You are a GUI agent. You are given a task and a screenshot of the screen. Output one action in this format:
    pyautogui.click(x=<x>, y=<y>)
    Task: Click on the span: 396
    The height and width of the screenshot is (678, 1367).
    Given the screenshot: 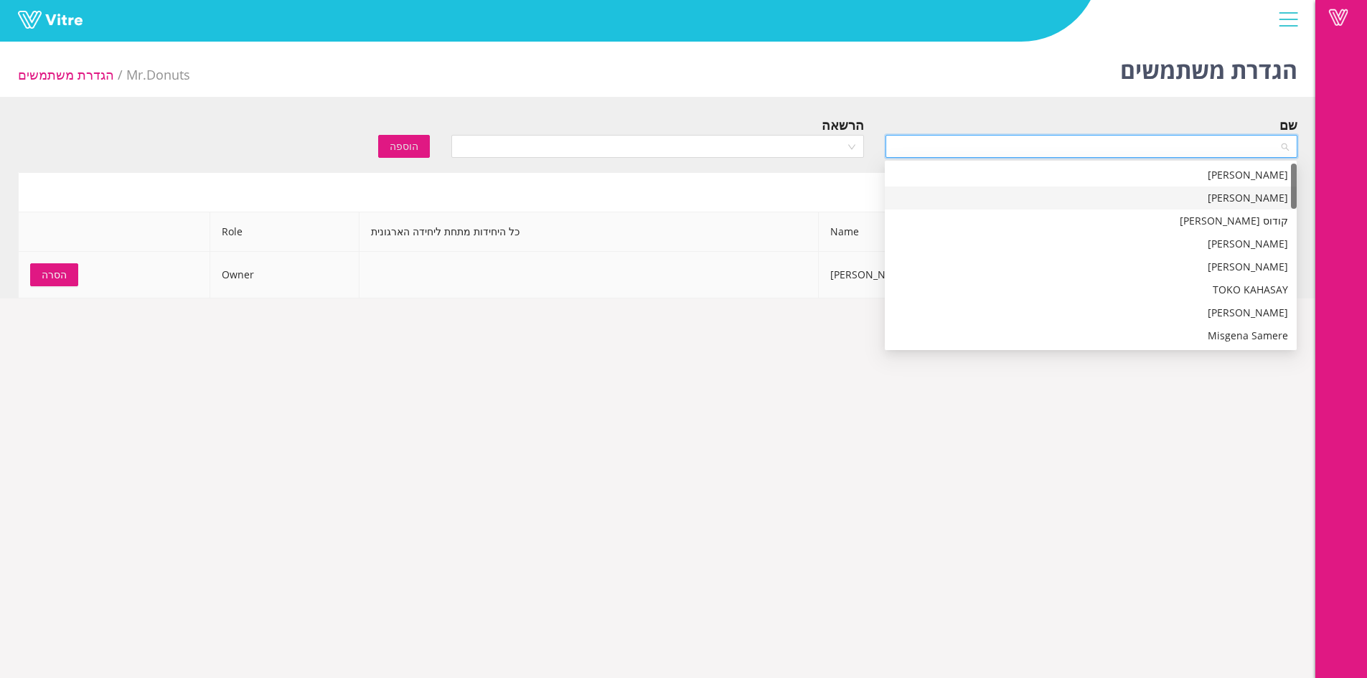 What is the action you would take?
    pyautogui.click(x=158, y=75)
    